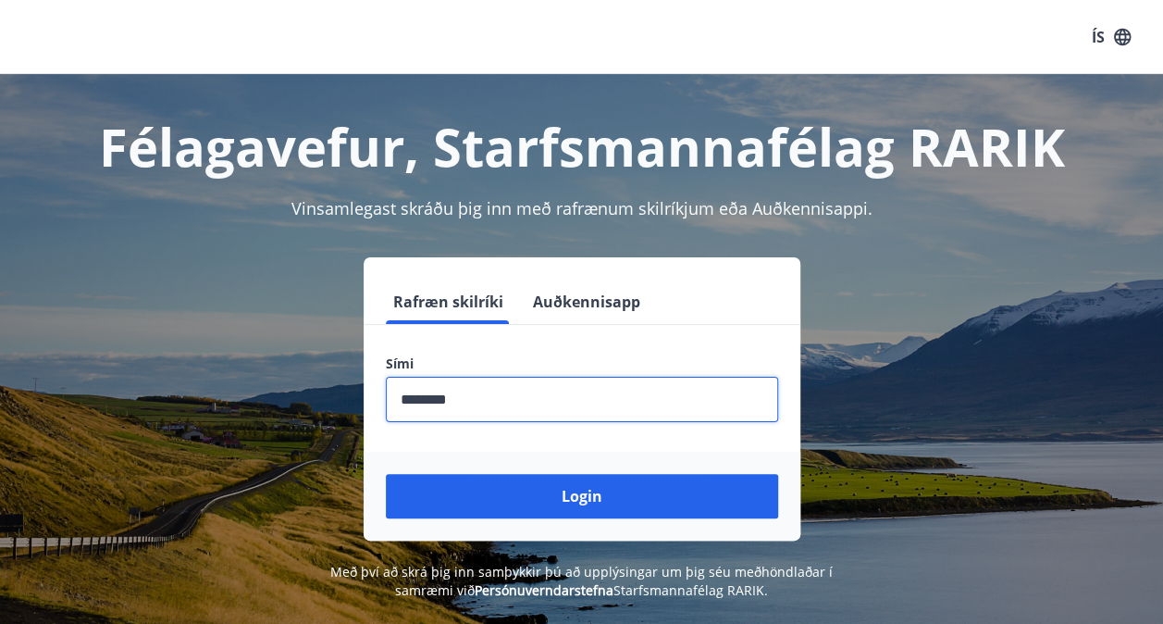  I want to click on button: ÍS, so click(1112, 37).